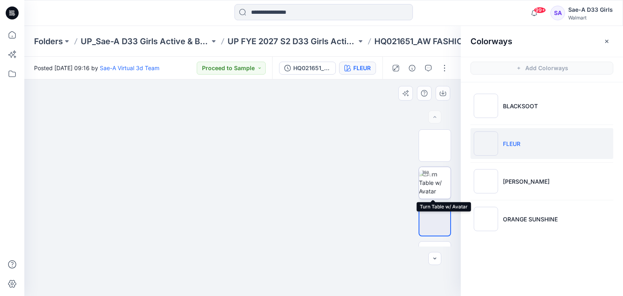  I want to click on h2: Colorways, so click(491, 41).